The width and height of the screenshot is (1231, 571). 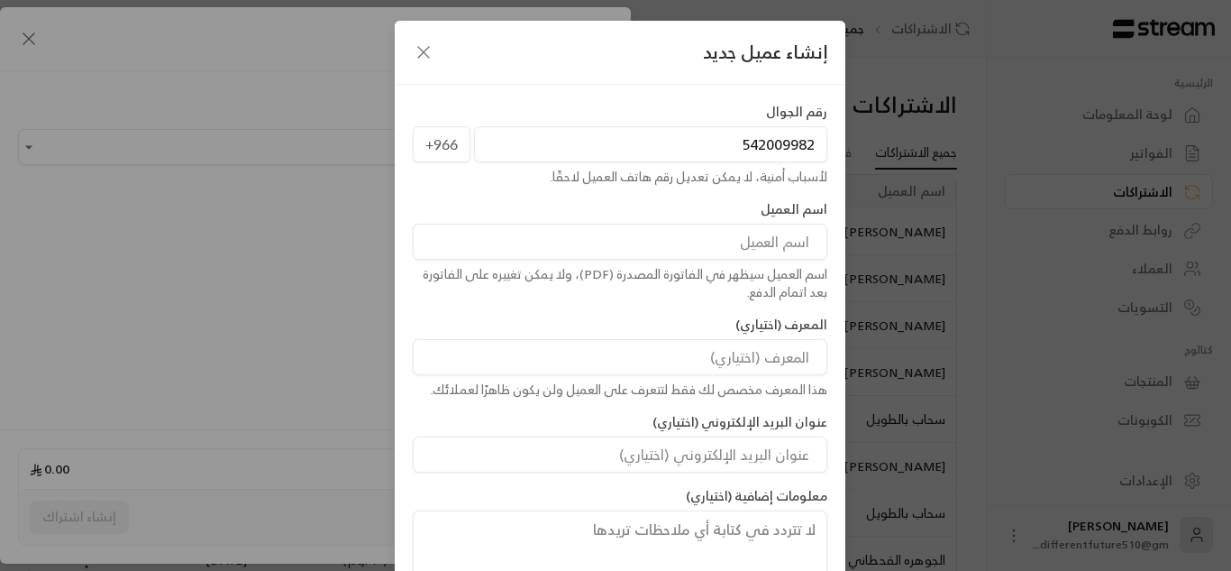 What do you see at coordinates (620, 283) in the screenshot?
I see `div: اسم العميل سيظهر في الفاتورة المصدرة (PDF)، ولا يمكن تغييره على الفاتورة بعد اتمام الدفع.` at bounding box center [620, 283].